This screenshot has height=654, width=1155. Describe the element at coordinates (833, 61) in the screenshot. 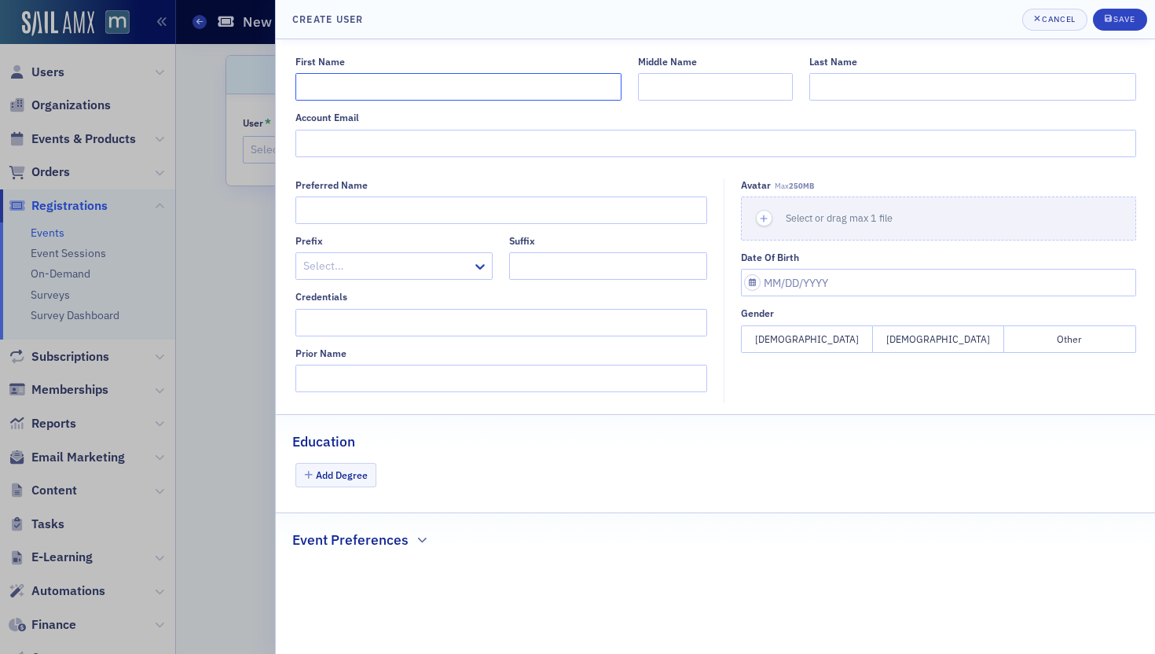

I see `div: Last Name` at that location.